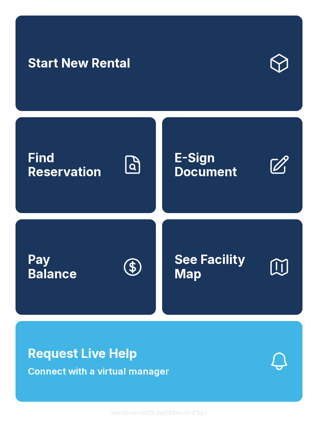 This screenshot has width=318, height=439. I want to click on button: VersionkrrefDLawElMlwz8nfSsJ, so click(159, 413).